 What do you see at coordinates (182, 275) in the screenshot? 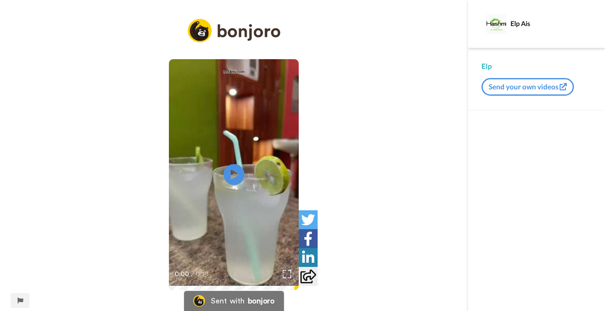
I see `span: 0:00` at bounding box center [182, 275].